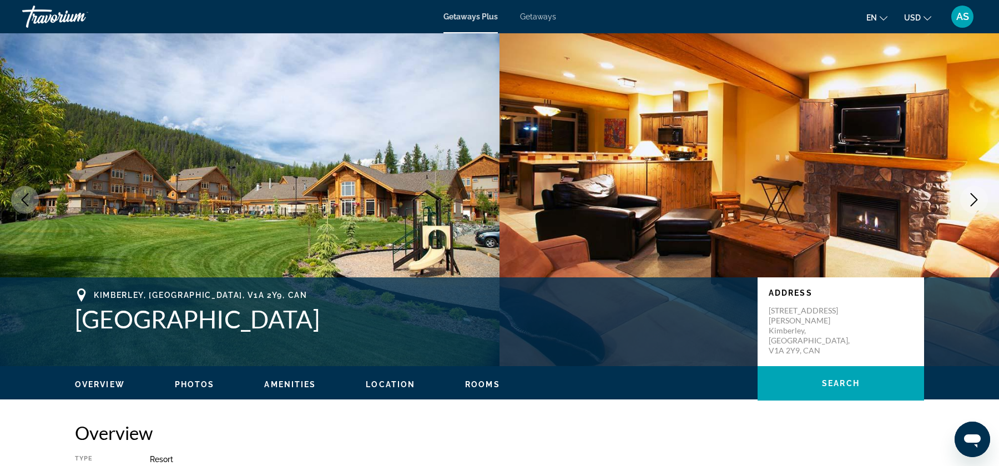 The width and height of the screenshot is (999, 466). Describe the element at coordinates (537, 460) in the screenshot. I see `div: Resort` at that location.